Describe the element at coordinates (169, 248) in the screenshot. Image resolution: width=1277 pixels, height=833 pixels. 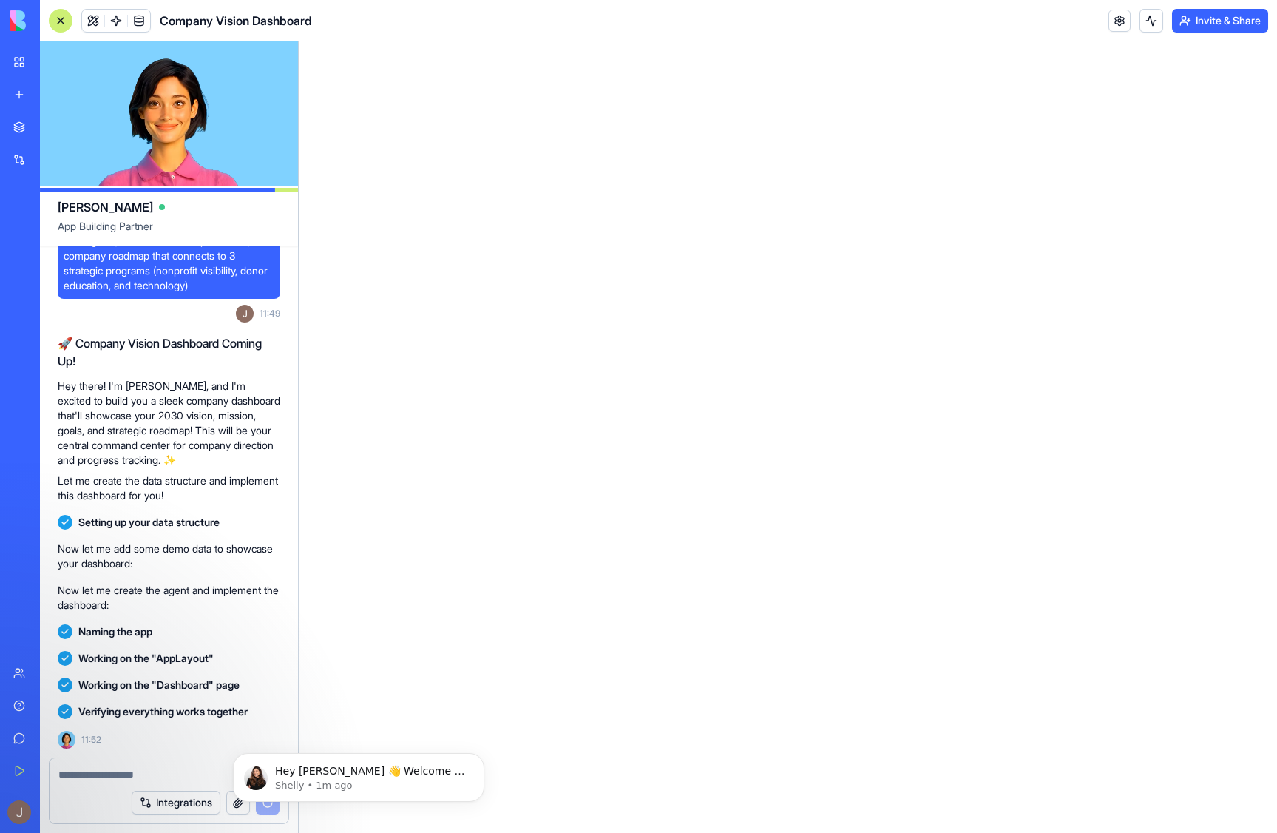
I see `span: a company dashboard that has the 2030 year vision paragraph, our mission and vision, our 2026 goa...` at that location.